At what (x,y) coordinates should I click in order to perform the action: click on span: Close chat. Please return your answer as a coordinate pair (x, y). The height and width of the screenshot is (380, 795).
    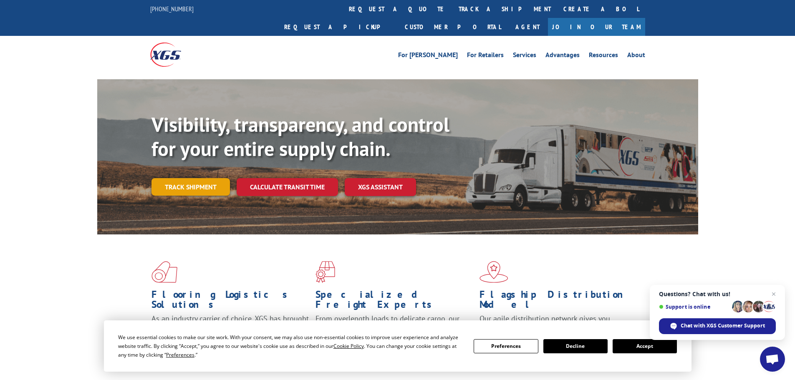
    Looking at the image, I should click on (774, 294).